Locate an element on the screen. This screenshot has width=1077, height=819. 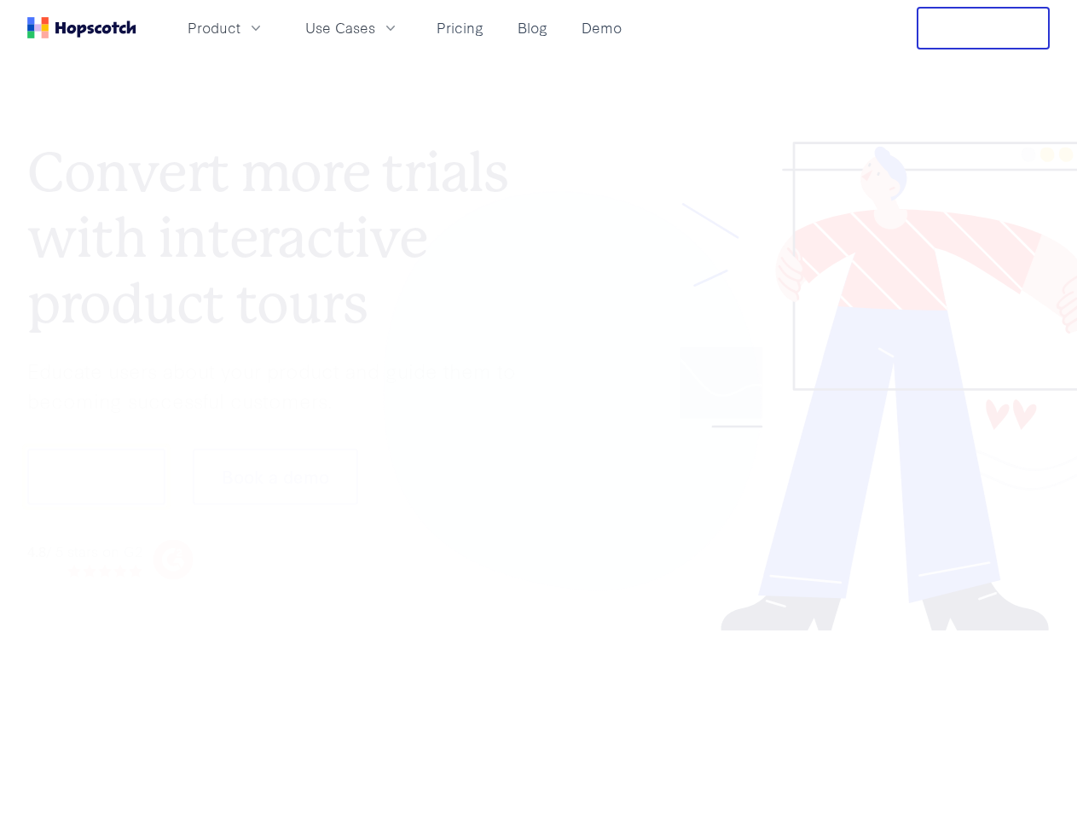
a: Blog is located at coordinates (532, 27).